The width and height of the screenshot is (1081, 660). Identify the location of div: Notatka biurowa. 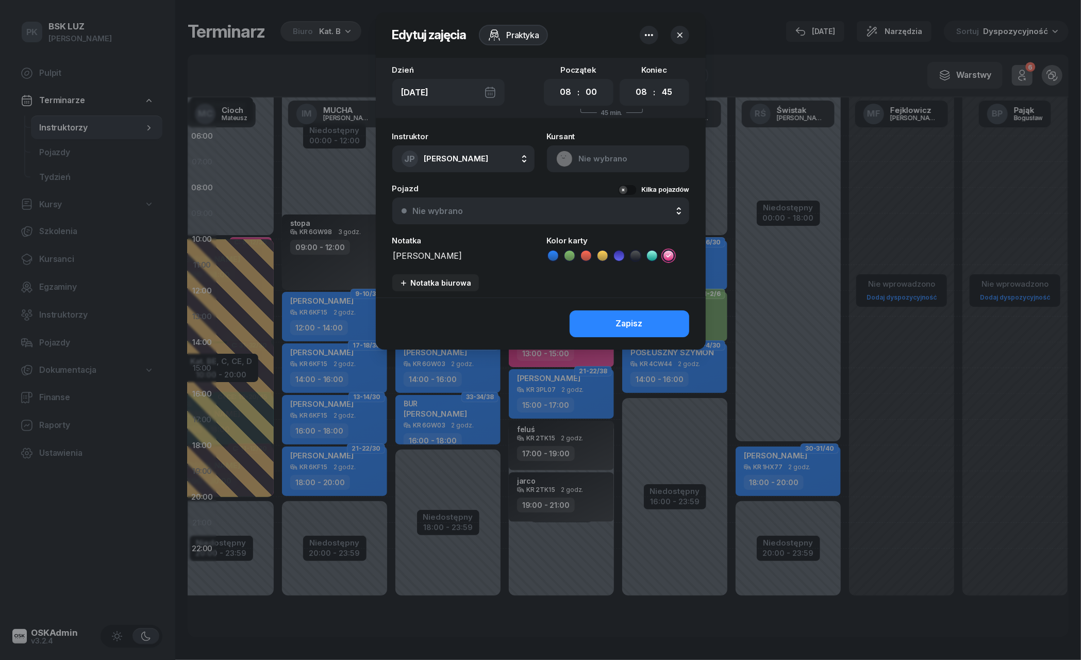
(435, 282).